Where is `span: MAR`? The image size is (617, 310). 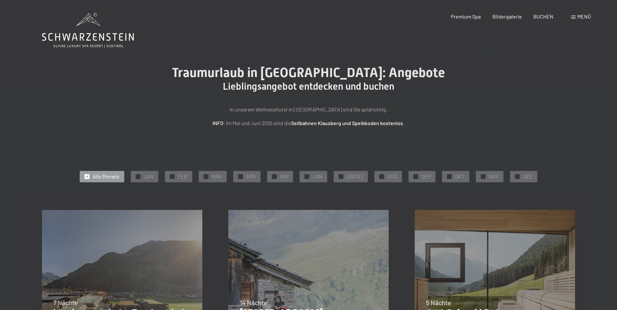 span: MAR is located at coordinates (216, 177).